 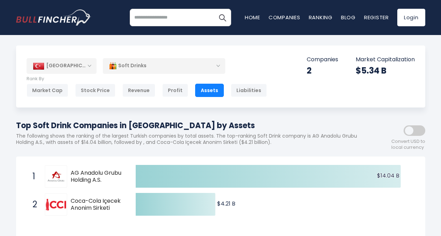 What do you see at coordinates (249, 90) in the screenshot?
I see `div: Liabilities` at bounding box center [249, 90].